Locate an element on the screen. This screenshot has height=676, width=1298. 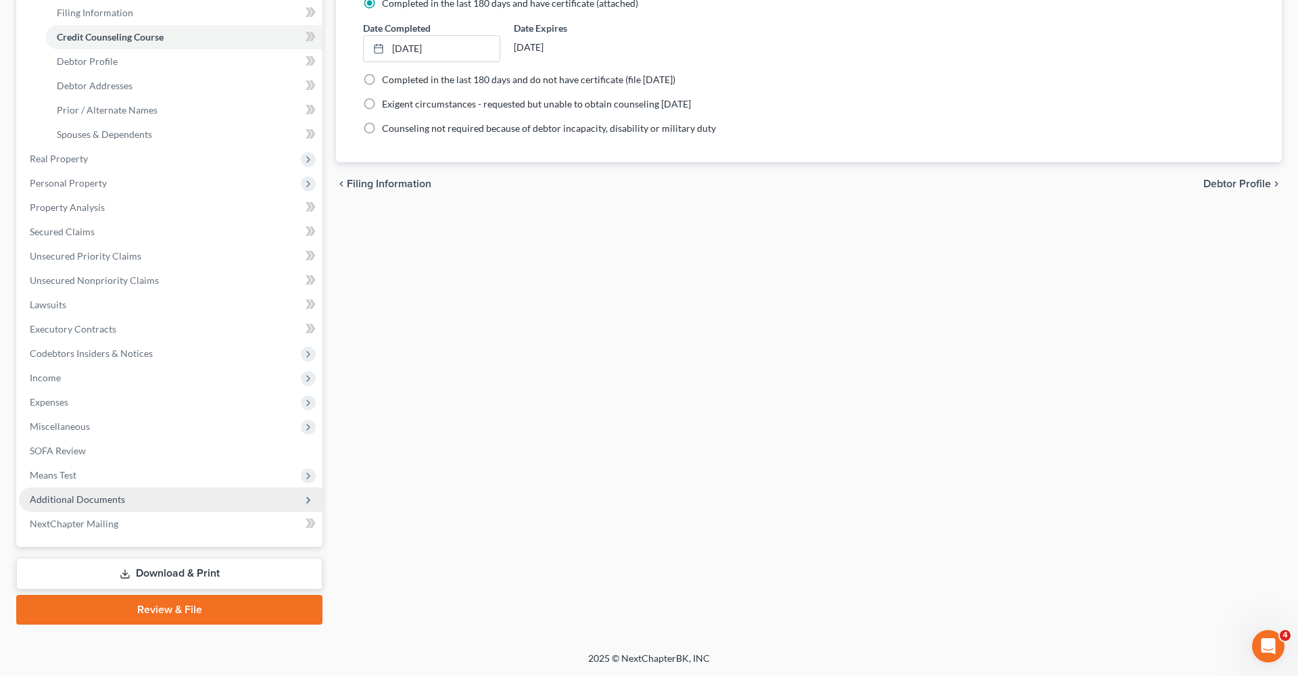
span: NextChapter Mailing is located at coordinates (74, 523).